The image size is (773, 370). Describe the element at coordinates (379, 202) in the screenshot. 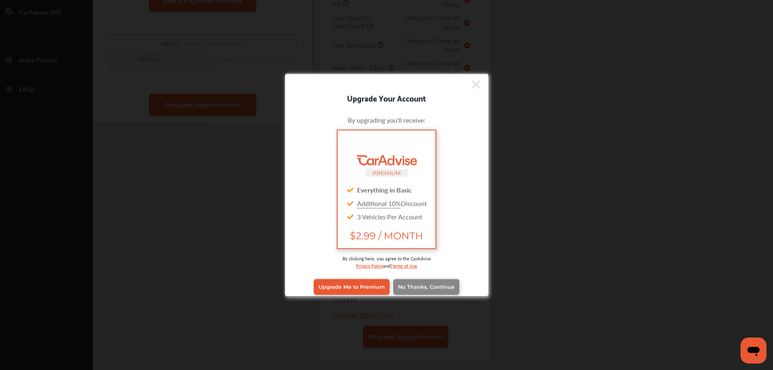

I see `u: Additional 10%` at that location.